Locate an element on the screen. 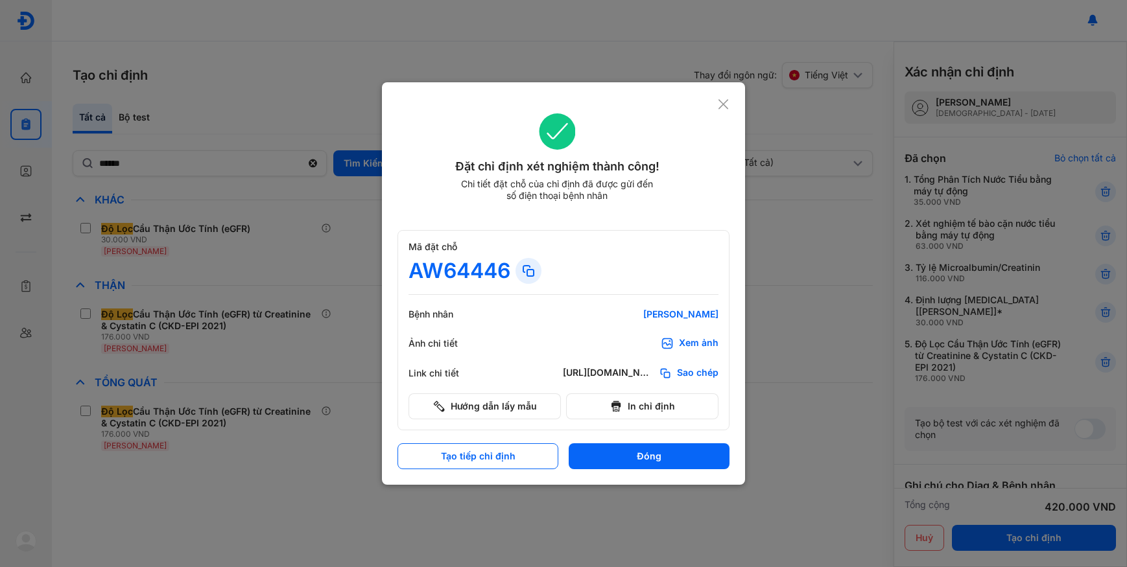 This screenshot has height=567, width=1127. button: Đóng is located at coordinates (649, 457).